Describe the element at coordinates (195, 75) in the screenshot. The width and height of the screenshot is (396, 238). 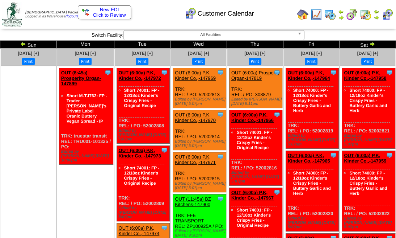
I see `a: OUT (6:00a) P.K, Kinder Co.,-147969` at that location.